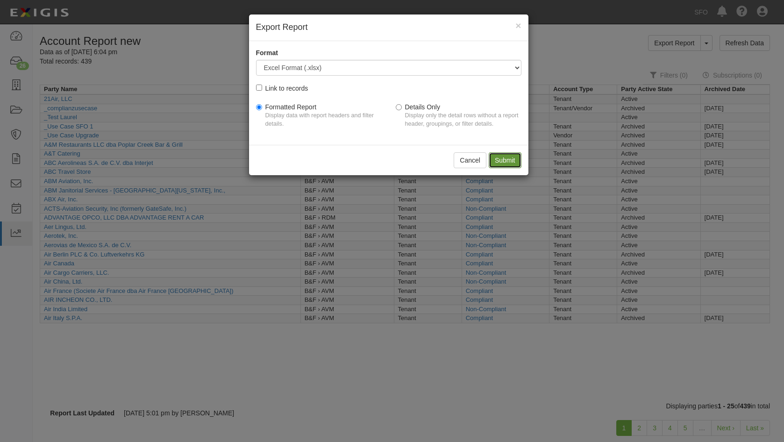 The width and height of the screenshot is (784, 442). What do you see at coordinates (459, 118) in the screenshot?
I see `label: Details Only` at bounding box center [459, 118].